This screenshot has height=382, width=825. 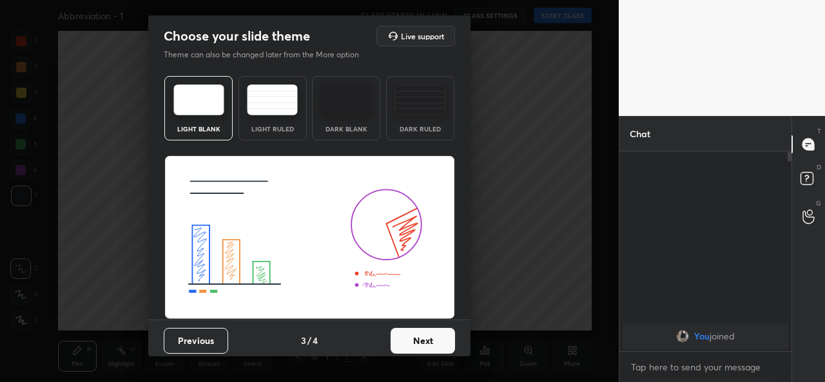 I want to click on h4: 3, so click(x=303, y=340).